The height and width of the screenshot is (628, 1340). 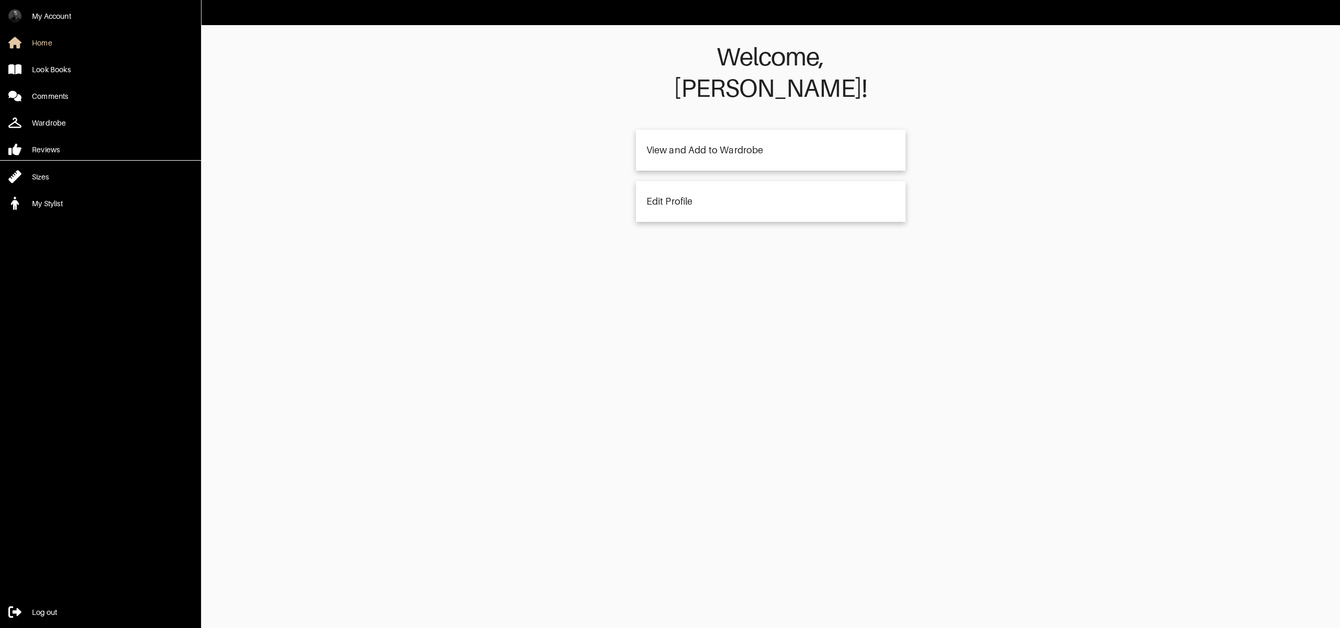 What do you see at coordinates (705, 150) in the screenshot?
I see `div: View and Add to Wardrobe` at bounding box center [705, 150].